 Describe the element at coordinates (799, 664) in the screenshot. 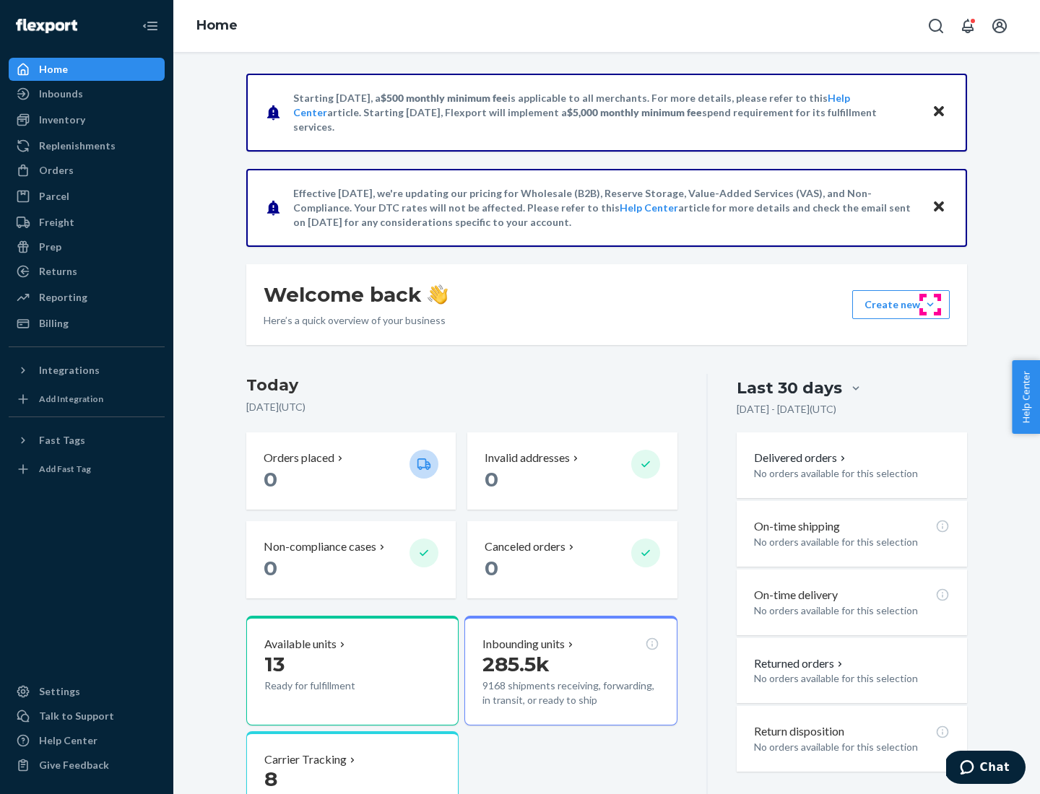

I see `p: Returned orders` at that location.